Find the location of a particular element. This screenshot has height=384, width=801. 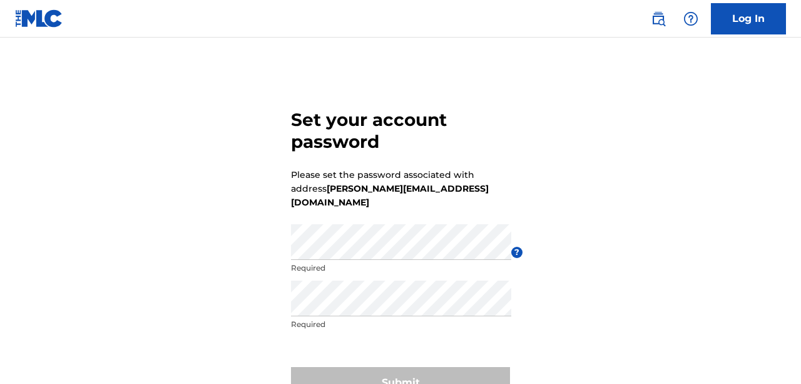

a: Public Search is located at coordinates (659, 19).